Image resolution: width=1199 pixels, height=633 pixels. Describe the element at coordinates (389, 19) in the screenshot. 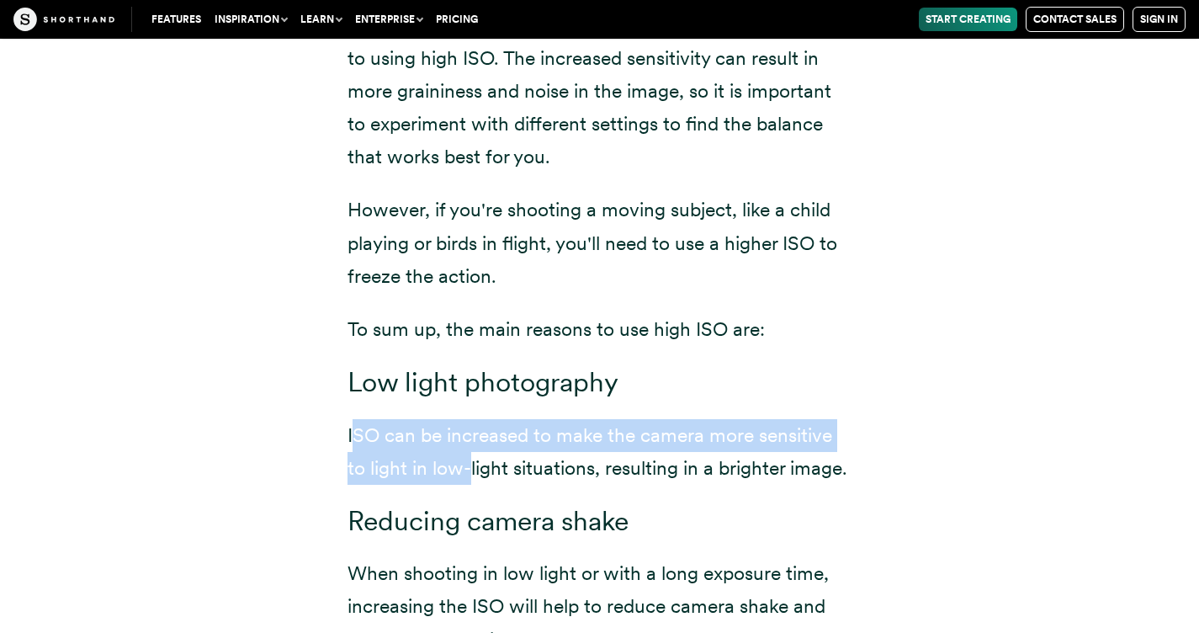

I see `button: Enterprise` at that location.